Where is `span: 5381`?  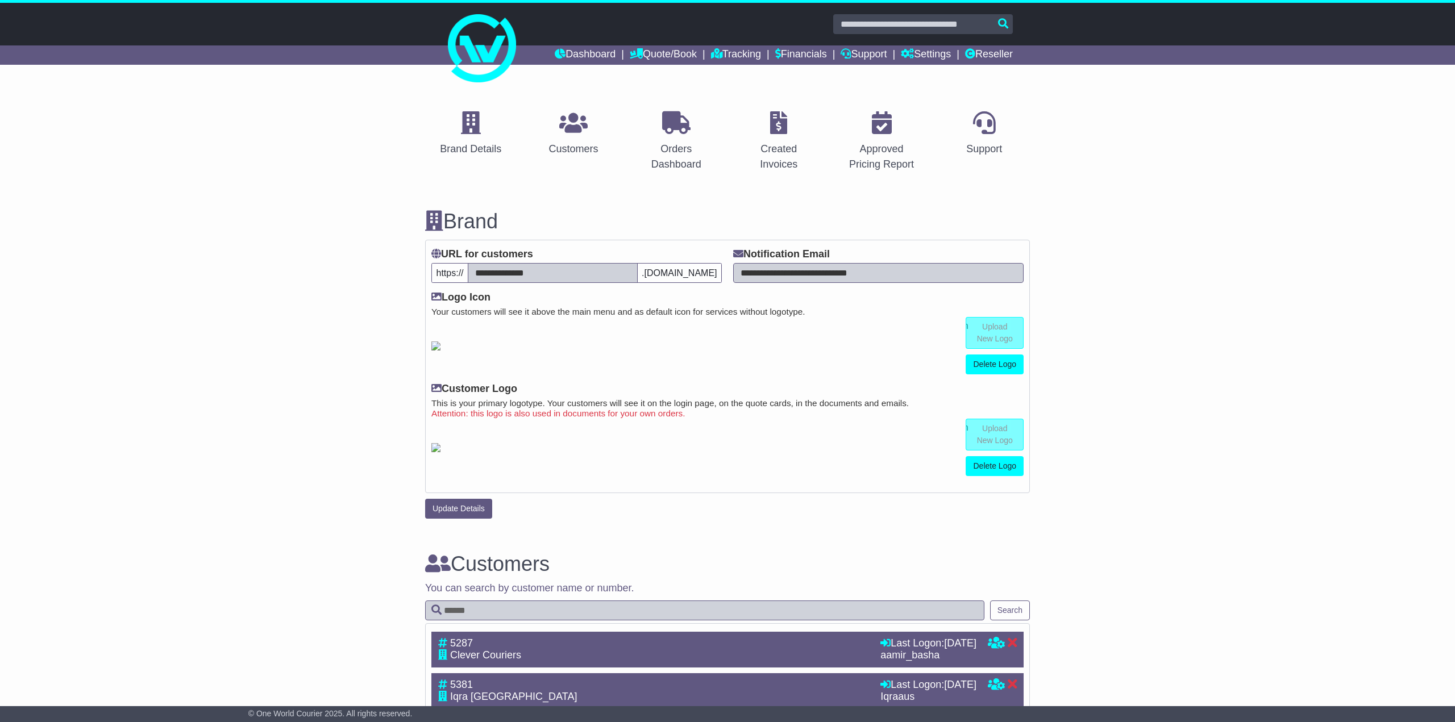
span: 5381 is located at coordinates (462, 685).